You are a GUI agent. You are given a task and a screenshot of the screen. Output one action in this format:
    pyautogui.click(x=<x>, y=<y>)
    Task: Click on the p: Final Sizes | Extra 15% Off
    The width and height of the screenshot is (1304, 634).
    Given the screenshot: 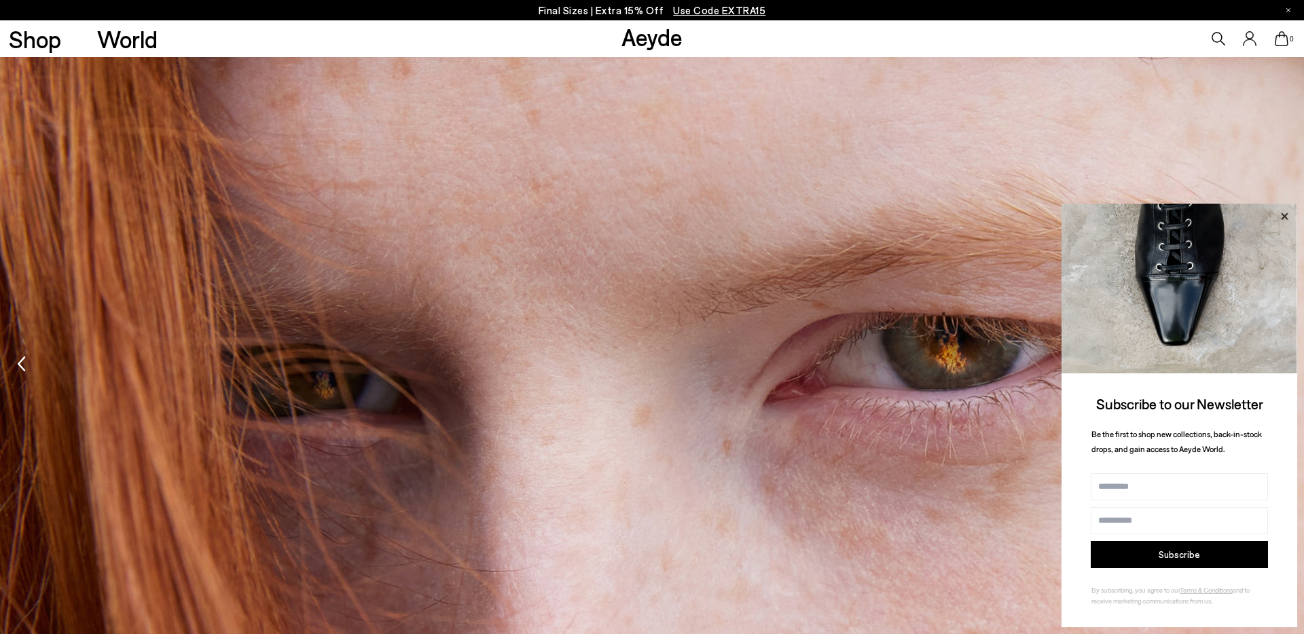 What is the action you would take?
    pyautogui.click(x=652, y=10)
    